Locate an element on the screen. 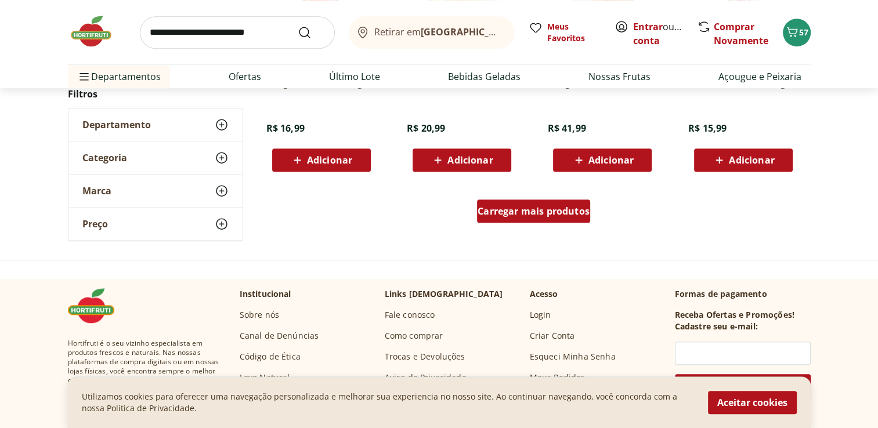  a: Sobre nós is located at coordinates (259, 315).